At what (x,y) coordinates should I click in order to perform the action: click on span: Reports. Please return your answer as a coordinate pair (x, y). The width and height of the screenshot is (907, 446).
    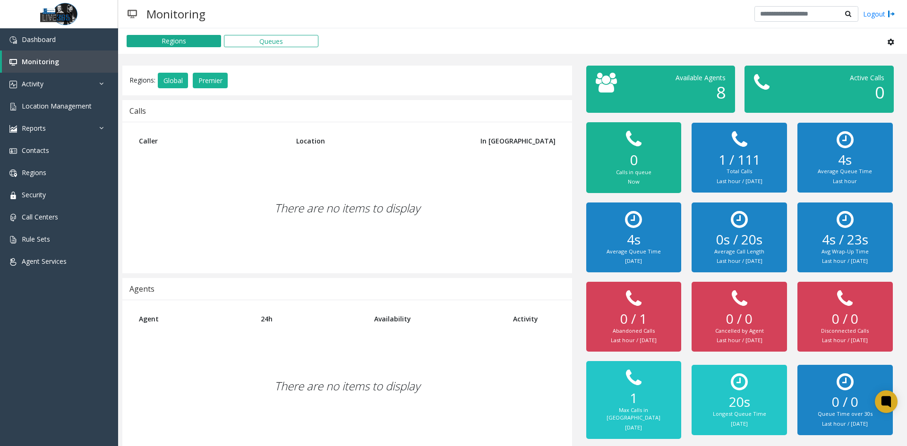
    Looking at the image, I should click on (34, 128).